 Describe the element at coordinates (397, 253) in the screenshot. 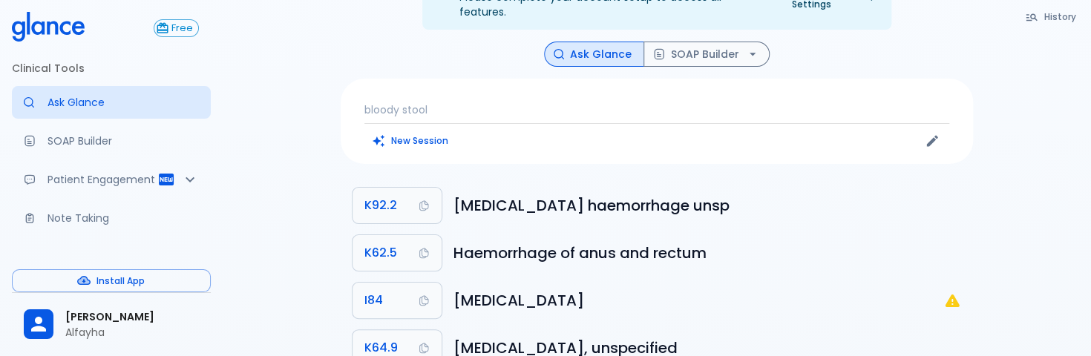

I see `button: Copy Code K62.5 to clipboard` at that location.